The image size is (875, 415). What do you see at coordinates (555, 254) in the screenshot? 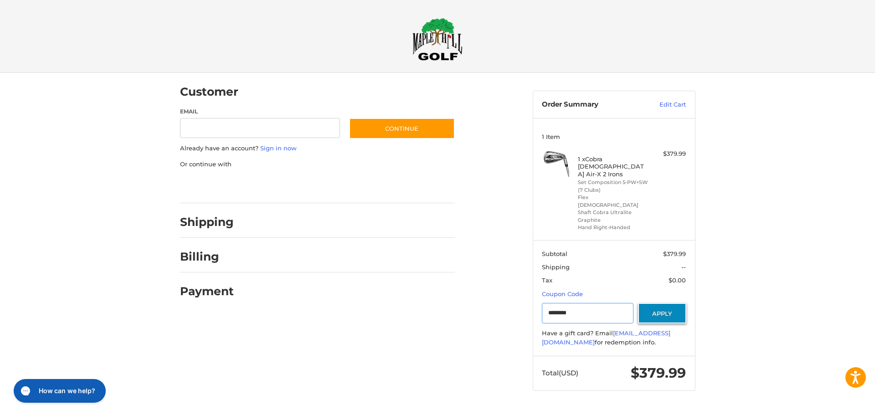
I see `span: Subtotal` at bounding box center [555, 254].